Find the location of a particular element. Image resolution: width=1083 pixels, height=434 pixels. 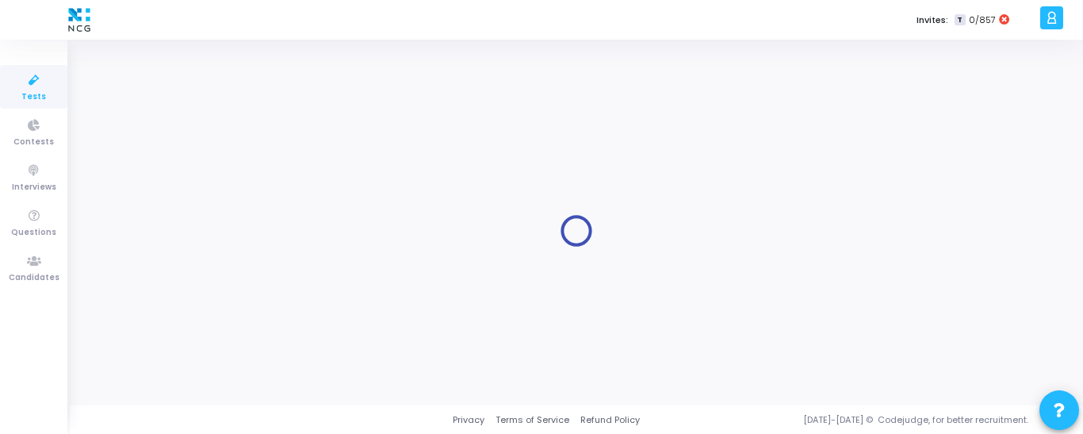

img: logo is located at coordinates (79, 20).